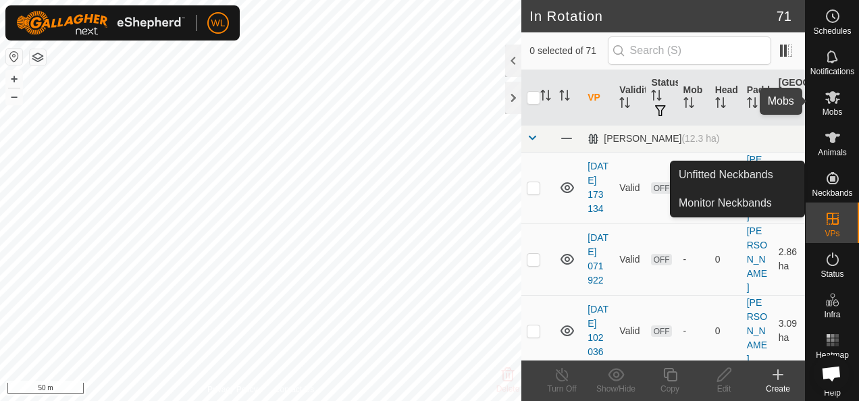  I want to click on td: 2.26 ha, so click(788, 188).